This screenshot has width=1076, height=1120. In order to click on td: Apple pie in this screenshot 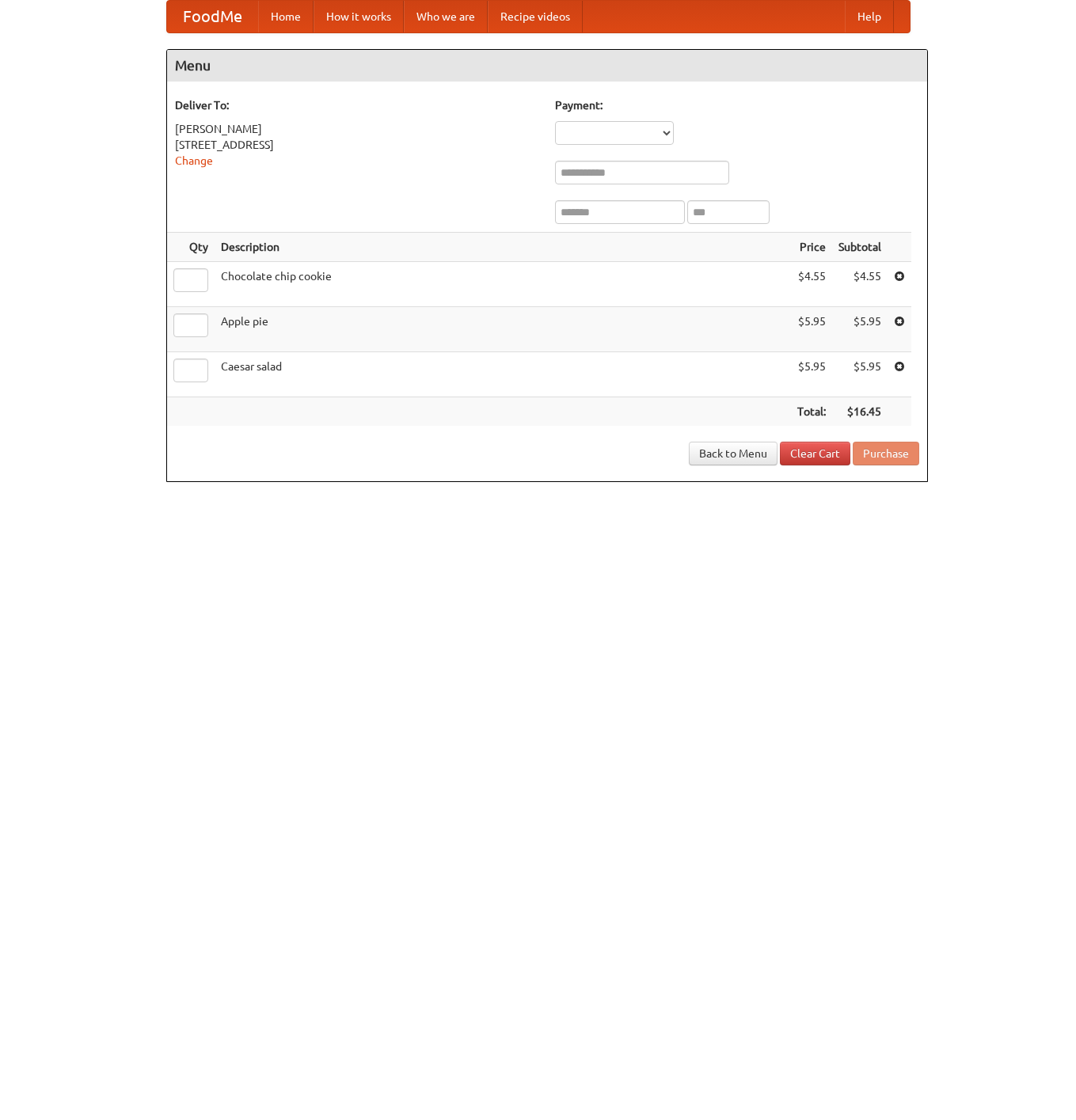, I will do `click(502, 329)`.